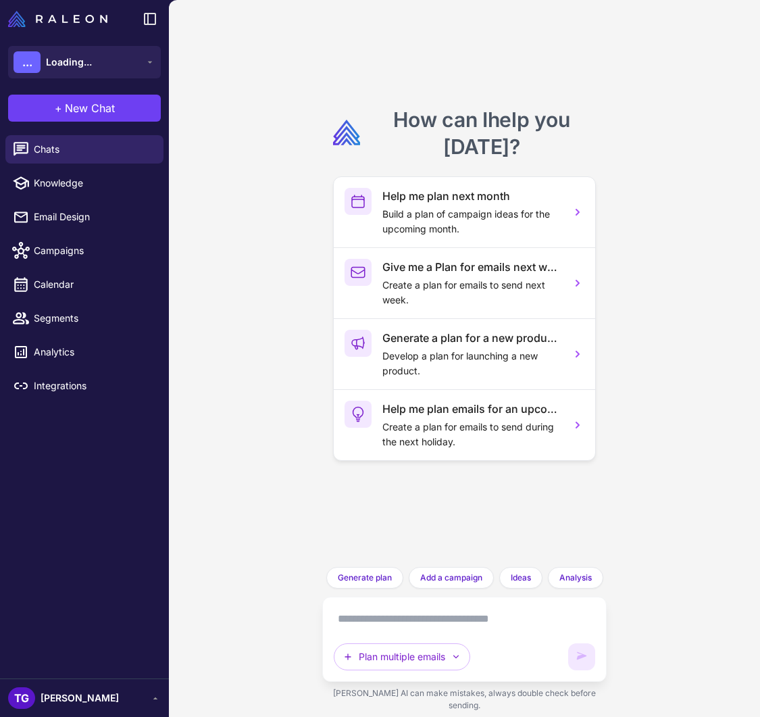 This screenshot has width=760, height=717. I want to click on button: Add a campaign, so click(451, 577).